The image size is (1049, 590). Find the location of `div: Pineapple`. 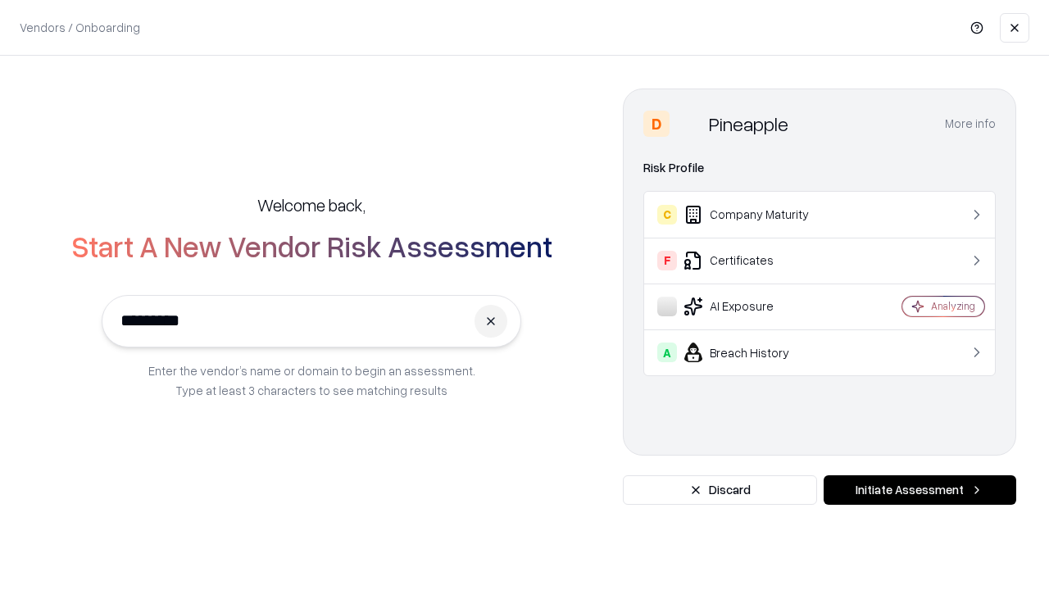

div: Pineapple is located at coordinates (749, 124).